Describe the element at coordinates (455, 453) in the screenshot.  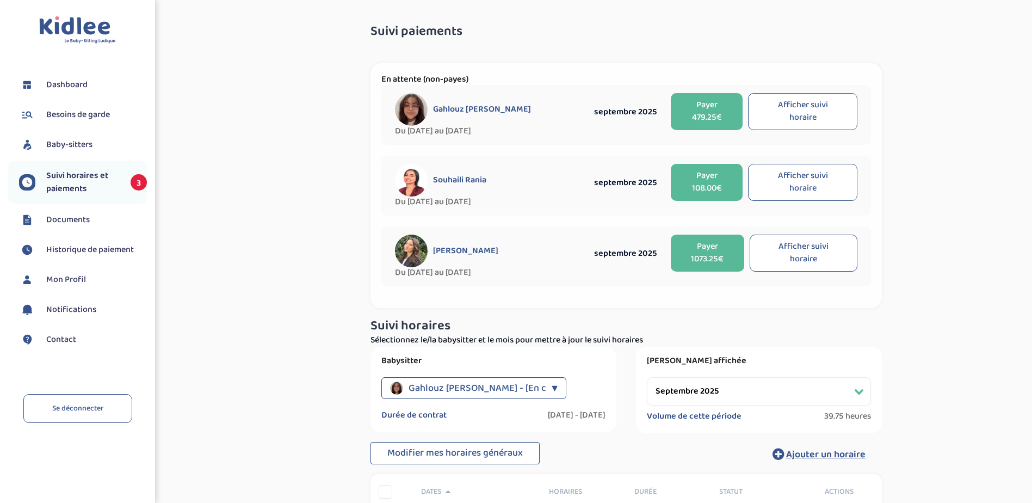
I see `span: Modifier mes horaires généraux` at that location.